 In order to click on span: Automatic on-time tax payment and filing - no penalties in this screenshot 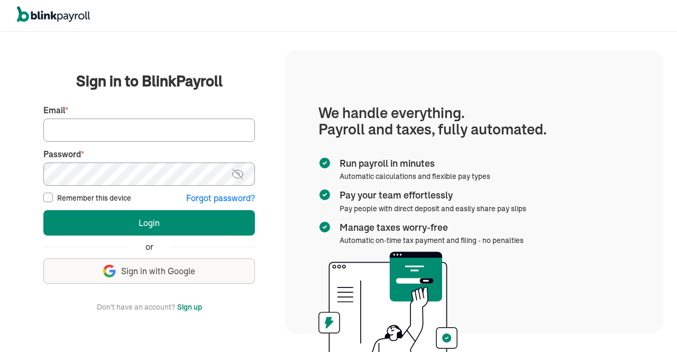, I will do `click(432, 240)`.